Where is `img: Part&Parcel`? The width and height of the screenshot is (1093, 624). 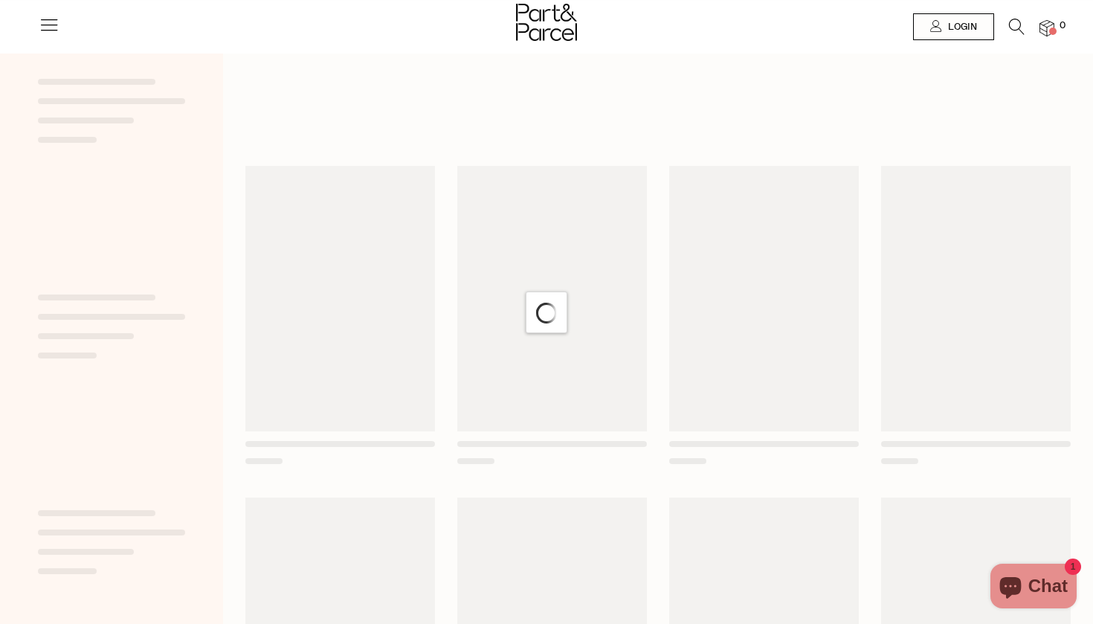 img: Part&Parcel is located at coordinates (546, 22).